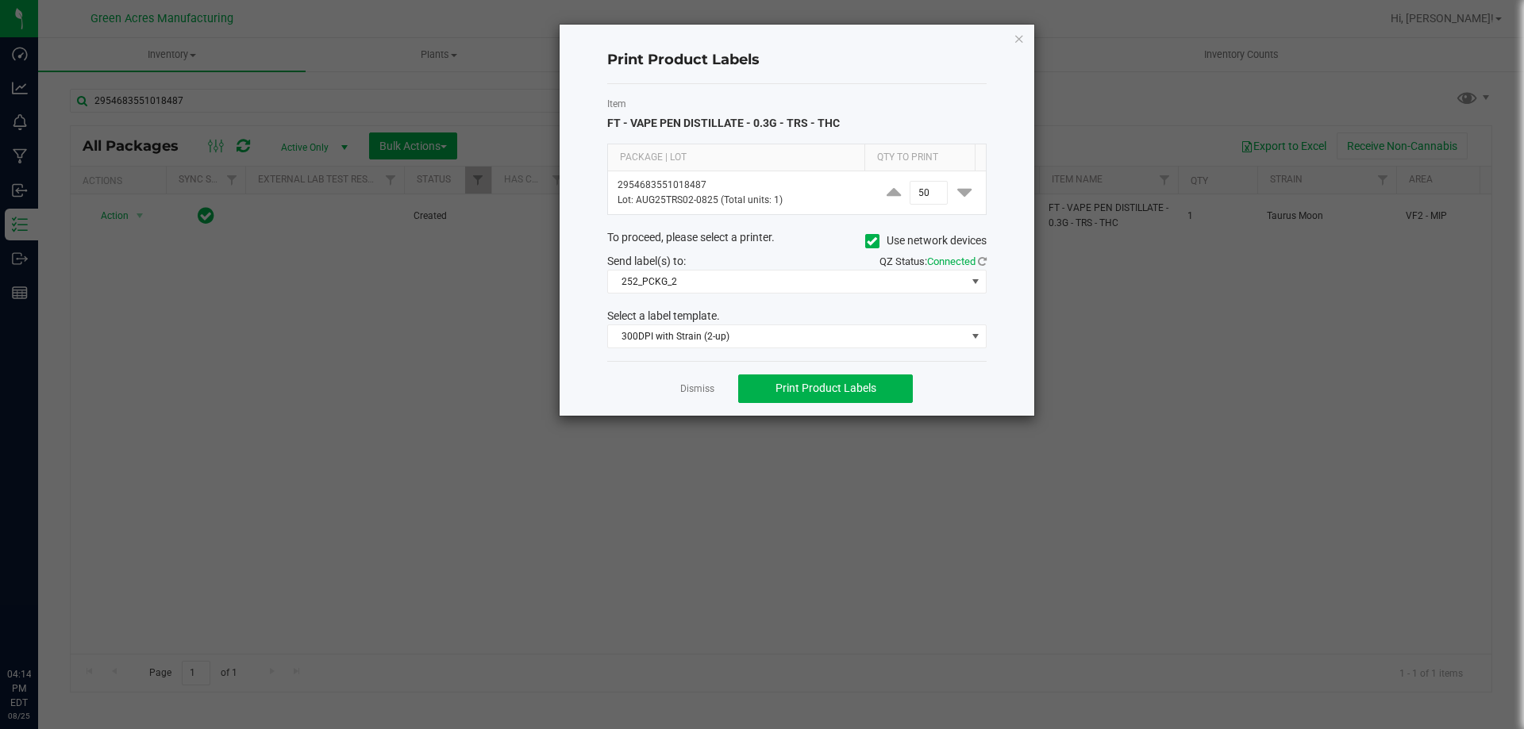 Image resolution: width=1524 pixels, height=729 pixels. What do you see at coordinates (787, 282) in the screenshot?
I see `span: 252_PCKG_2` at bounding box center [787, 282].